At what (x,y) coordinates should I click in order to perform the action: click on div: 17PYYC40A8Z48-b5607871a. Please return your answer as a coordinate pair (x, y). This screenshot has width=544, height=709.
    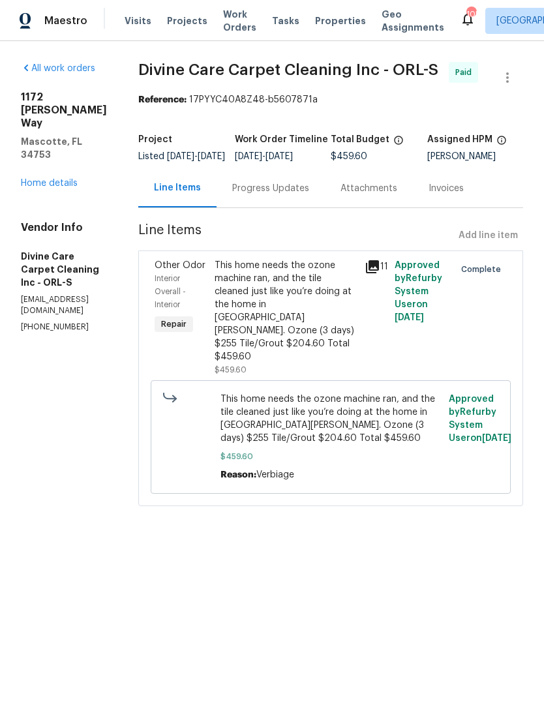
    Looking at the image, I should click on (331, 100).